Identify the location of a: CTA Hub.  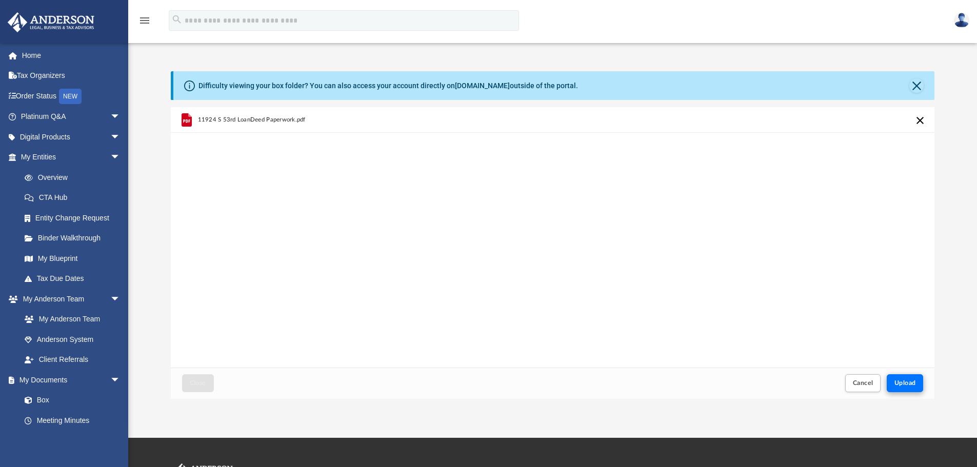
(75, 198).